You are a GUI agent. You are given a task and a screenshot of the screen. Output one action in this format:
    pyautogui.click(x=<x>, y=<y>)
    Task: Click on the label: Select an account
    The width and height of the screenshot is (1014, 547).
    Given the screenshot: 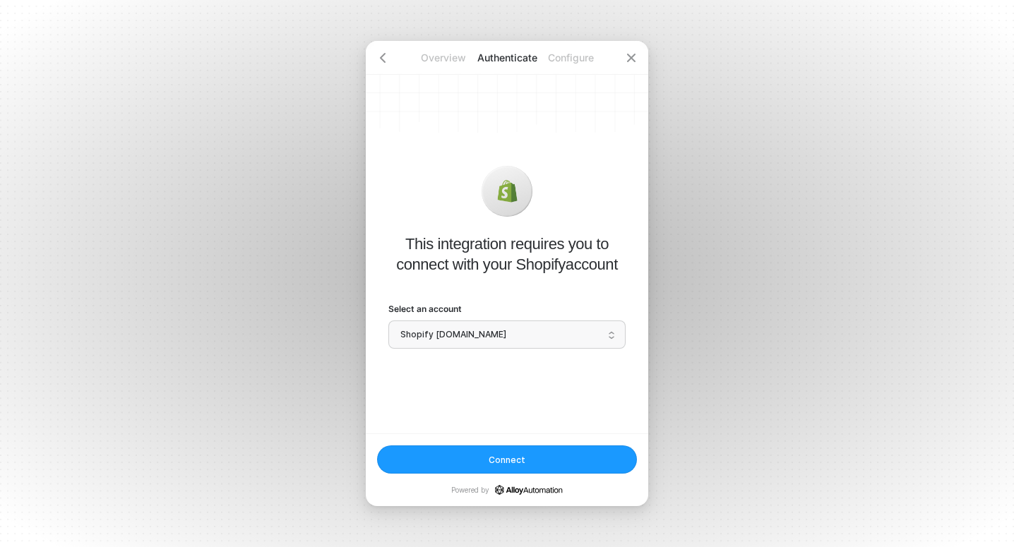 What is the action you would take?
    pyautogui.click(x=507, y=309)
    